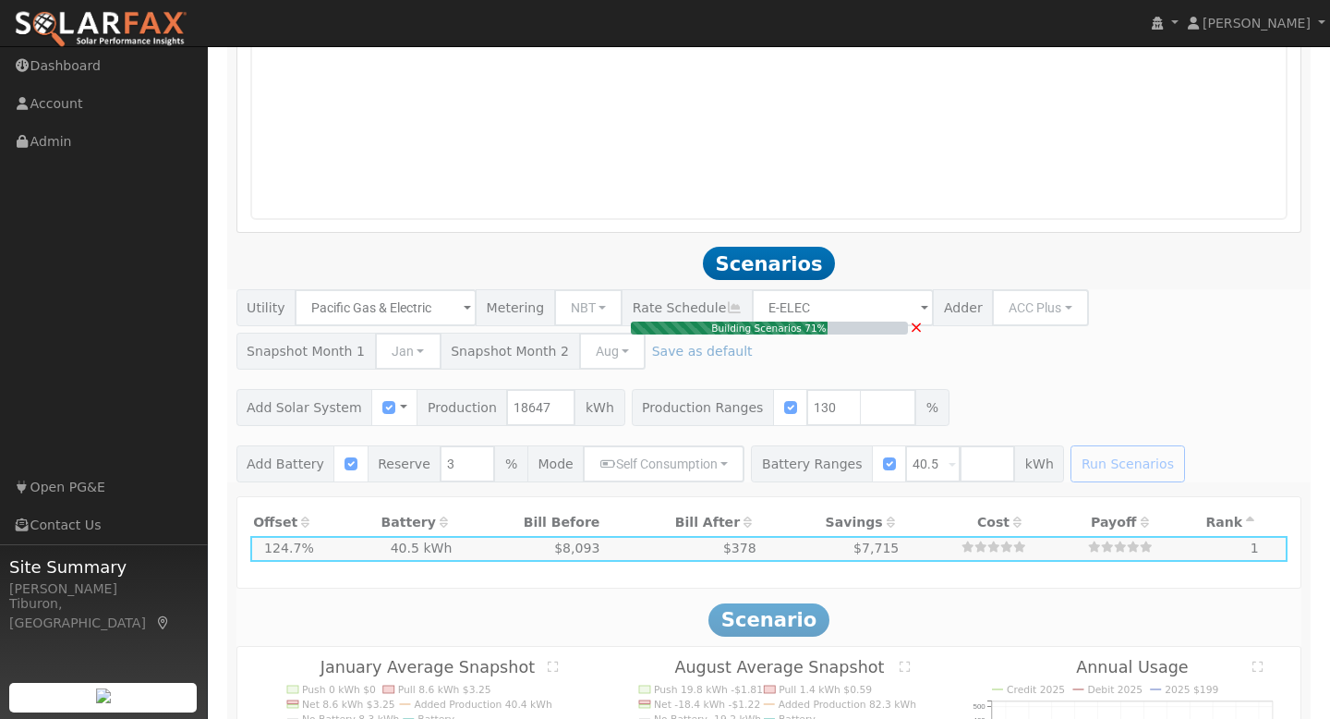  What do you see at coordinates (915, 326) in the screenshot?
I see `a: Cancel` at bounding box center [915, 326].